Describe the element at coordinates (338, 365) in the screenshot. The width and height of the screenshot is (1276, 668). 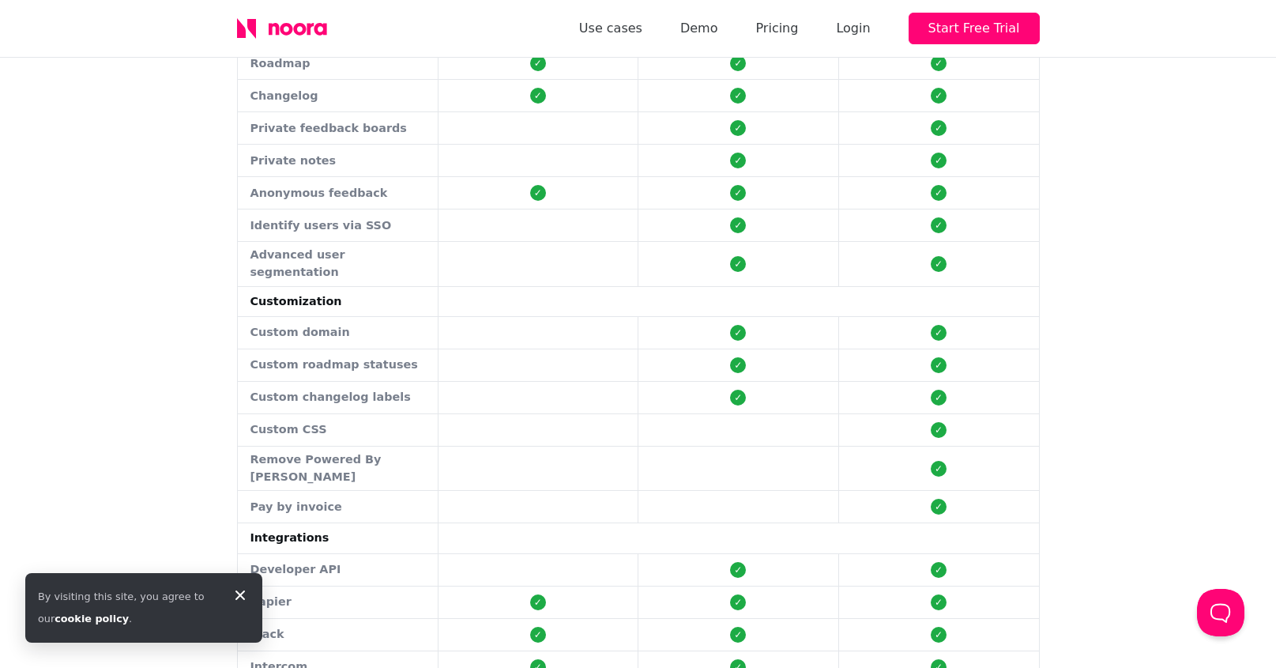
I see `td: Custom roadmap statuses` at that location.